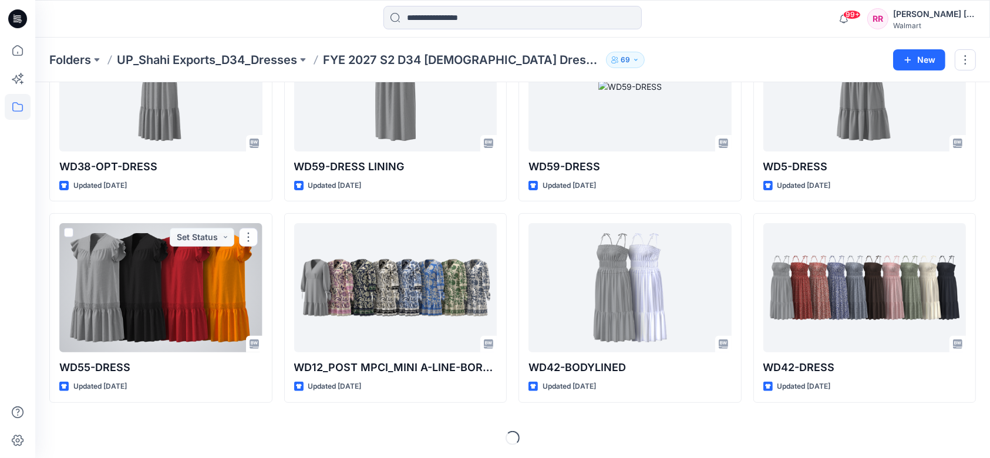 This screenshot has width=990, height=458. I want to click on p: WD59-DRESS, so click(630, 167).